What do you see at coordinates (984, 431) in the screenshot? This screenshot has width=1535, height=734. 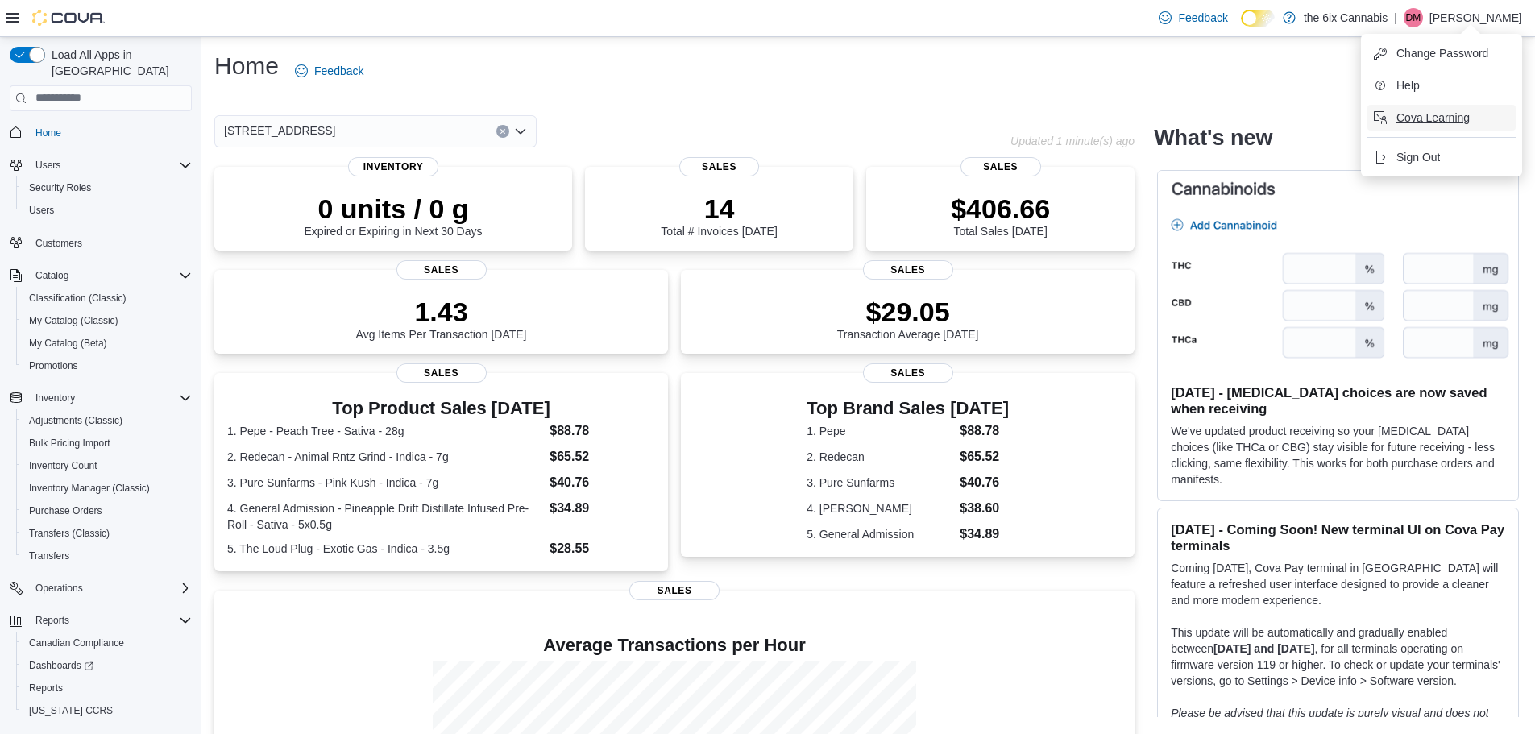 I see `dd: $88.78` at bounding box center [984, 431].